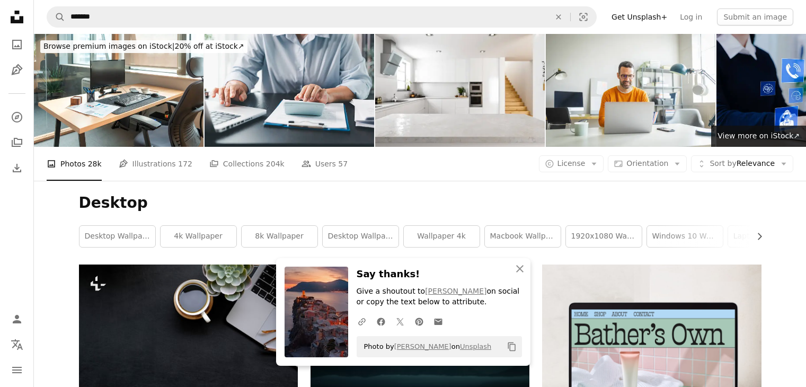 The height and width of the screenshot is (387, 806). Describe the element at coordinates (144, 46) in the screenshot. I see `span: 20% off at iStock ↗` at that location.